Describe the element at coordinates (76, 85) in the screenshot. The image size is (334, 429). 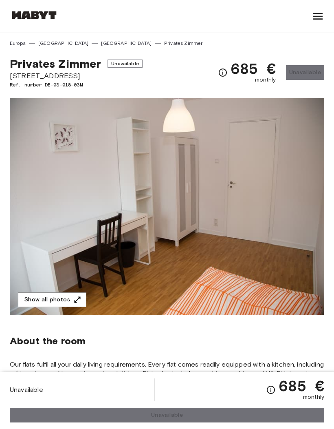
I see `span: Ref. number DE-03-018-03M` at that location.